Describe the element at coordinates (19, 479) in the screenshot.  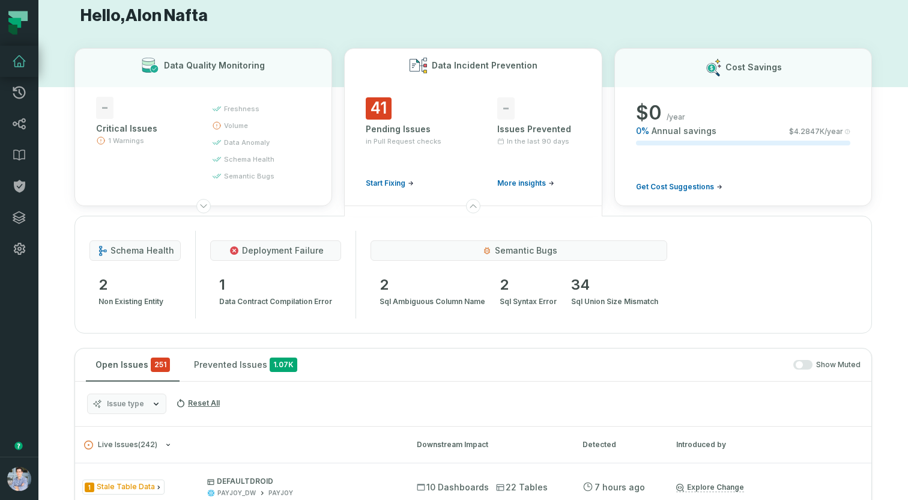
I see `img: avatar of Alon Nafta` at that location.